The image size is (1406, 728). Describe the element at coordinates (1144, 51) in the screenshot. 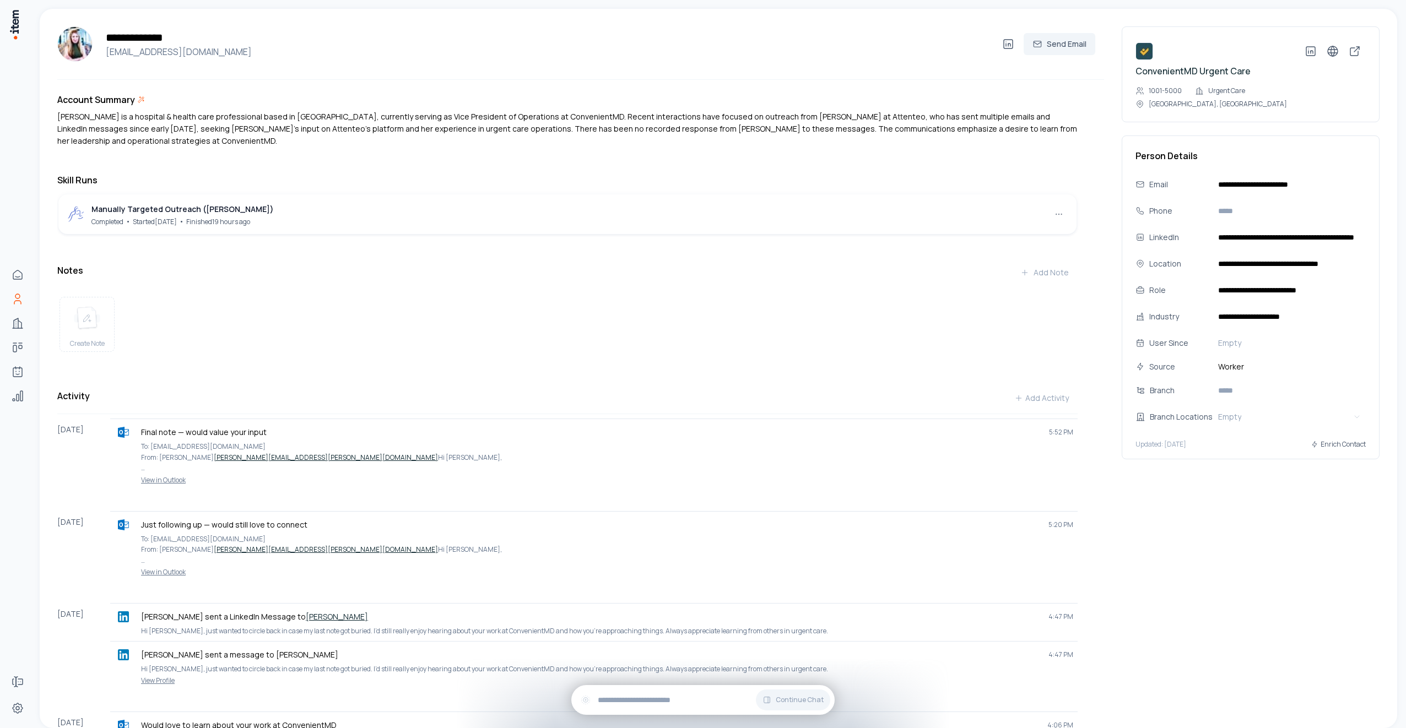

I see `img: ConvenientMD Urgent Care` at that location.